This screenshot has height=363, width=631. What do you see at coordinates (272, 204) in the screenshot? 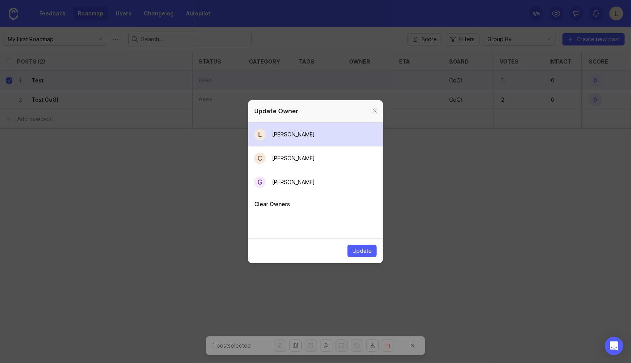
I see `span: Clear Owners` at bounding box center [272, 204].